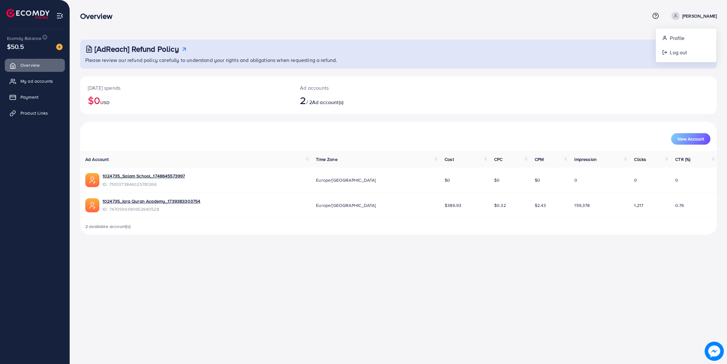  What do you see at coordinates (108, 226) in the screenshot?
I see `span: 2 available account(s)` at bounding box center [108, 226].